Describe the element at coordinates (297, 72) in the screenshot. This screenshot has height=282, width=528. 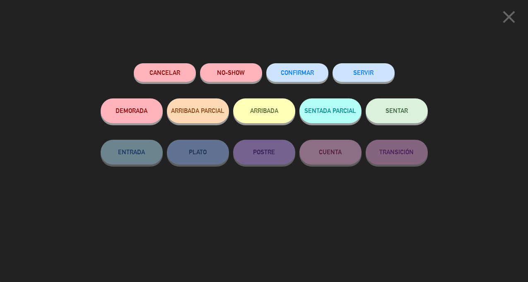
I see `span: CONFIRMAR` at that location.